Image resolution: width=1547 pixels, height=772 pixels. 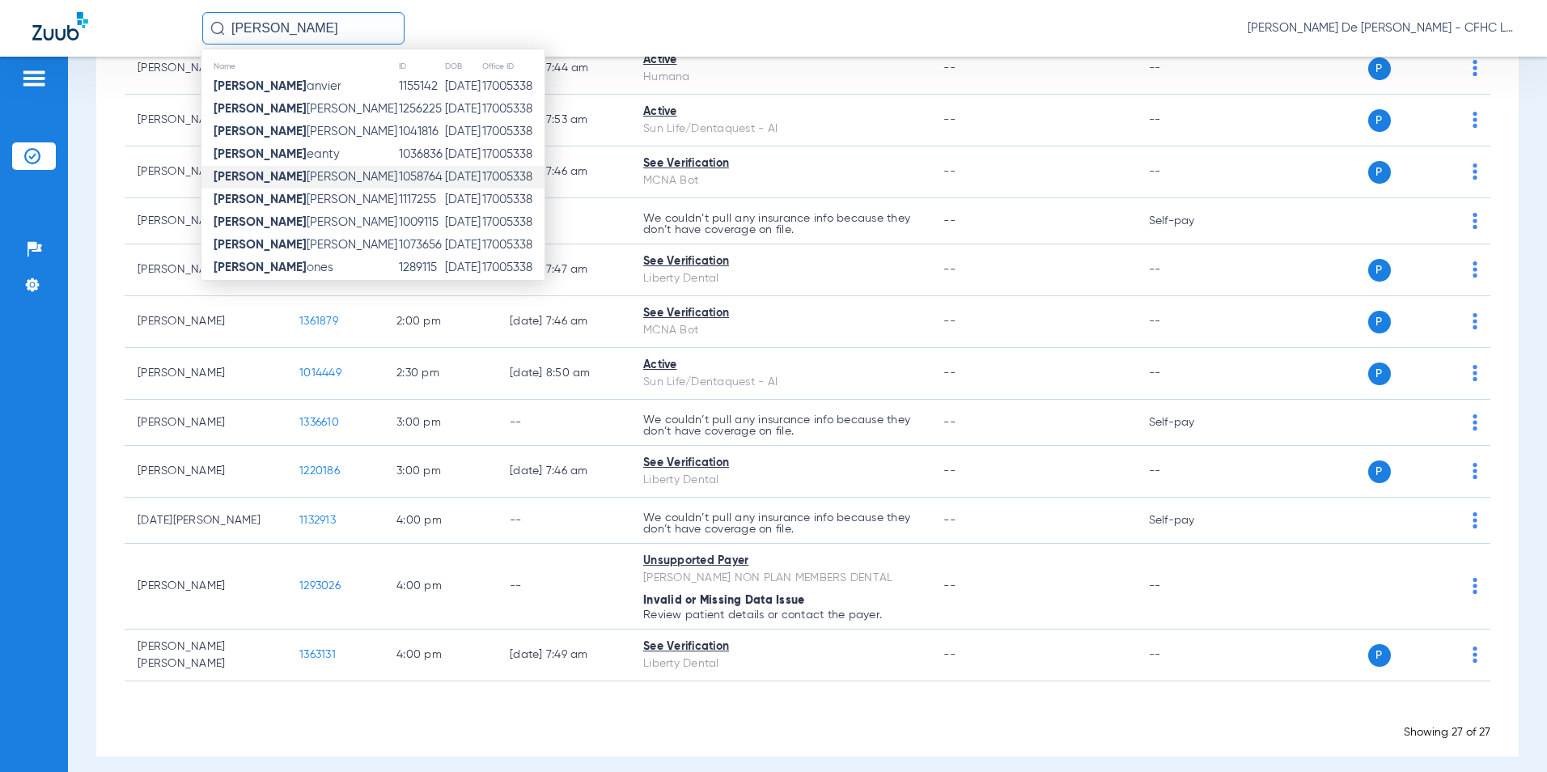 I want to click on input: Search for patients, so click(x=303, y=28).